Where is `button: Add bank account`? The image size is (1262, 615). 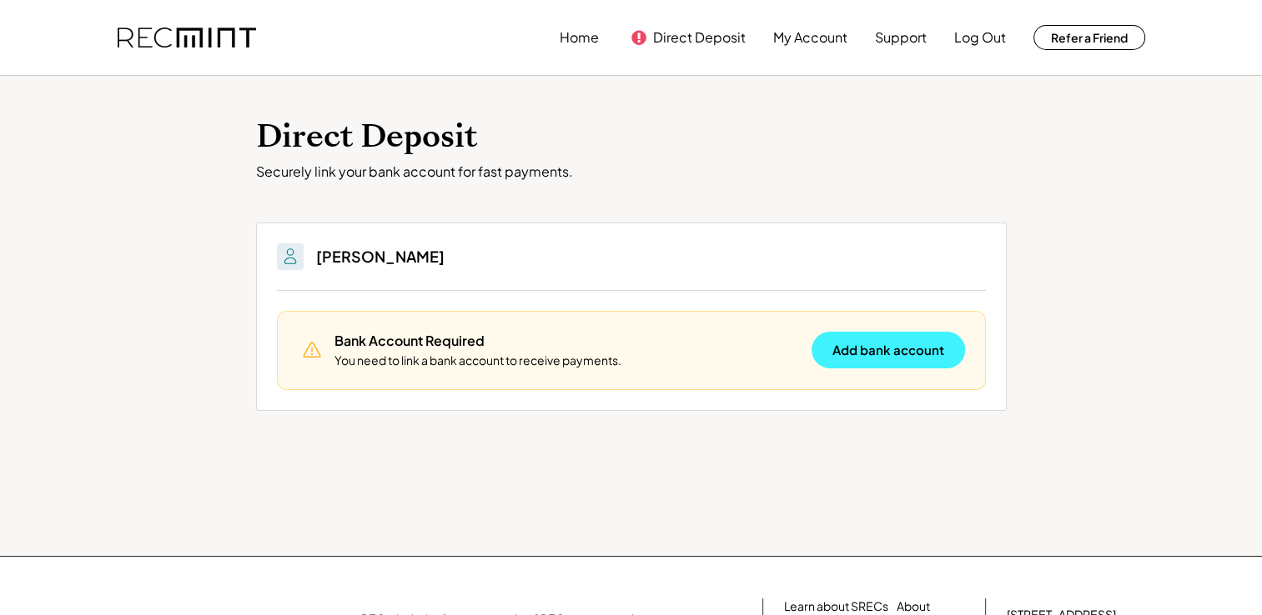 button: Add bank account is located at coordinates (888, 350).